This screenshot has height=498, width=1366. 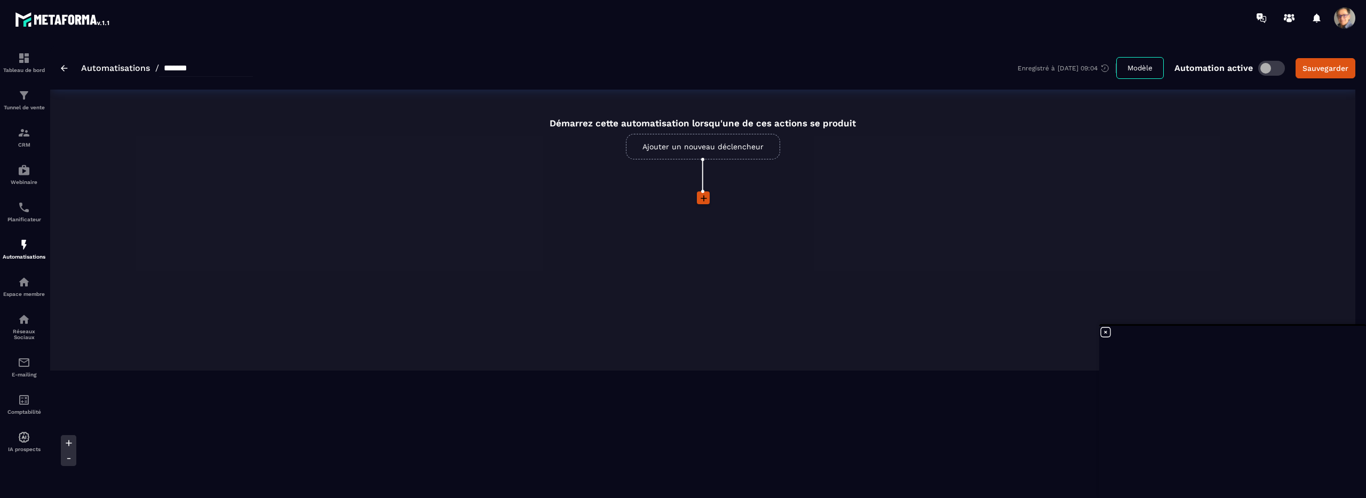 What do you see at coordinates (24, 174) in the screenshot?
I see `a: automationsautomationsWebinaire` at bounding box center [24, 174].